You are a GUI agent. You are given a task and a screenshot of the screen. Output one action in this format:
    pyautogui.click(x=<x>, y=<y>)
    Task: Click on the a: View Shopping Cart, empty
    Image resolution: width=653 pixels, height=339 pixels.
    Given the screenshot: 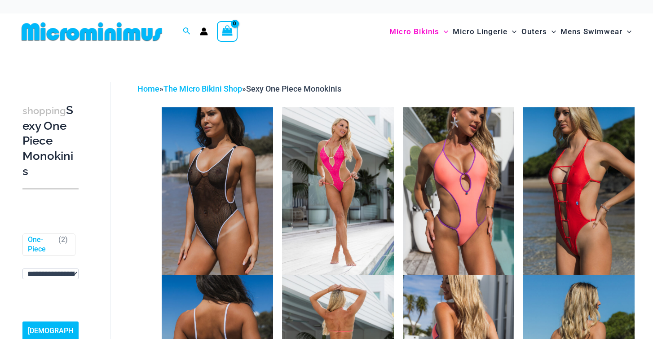 What is the action you would take?
    pyautogui.click(x=227, y=31)
    